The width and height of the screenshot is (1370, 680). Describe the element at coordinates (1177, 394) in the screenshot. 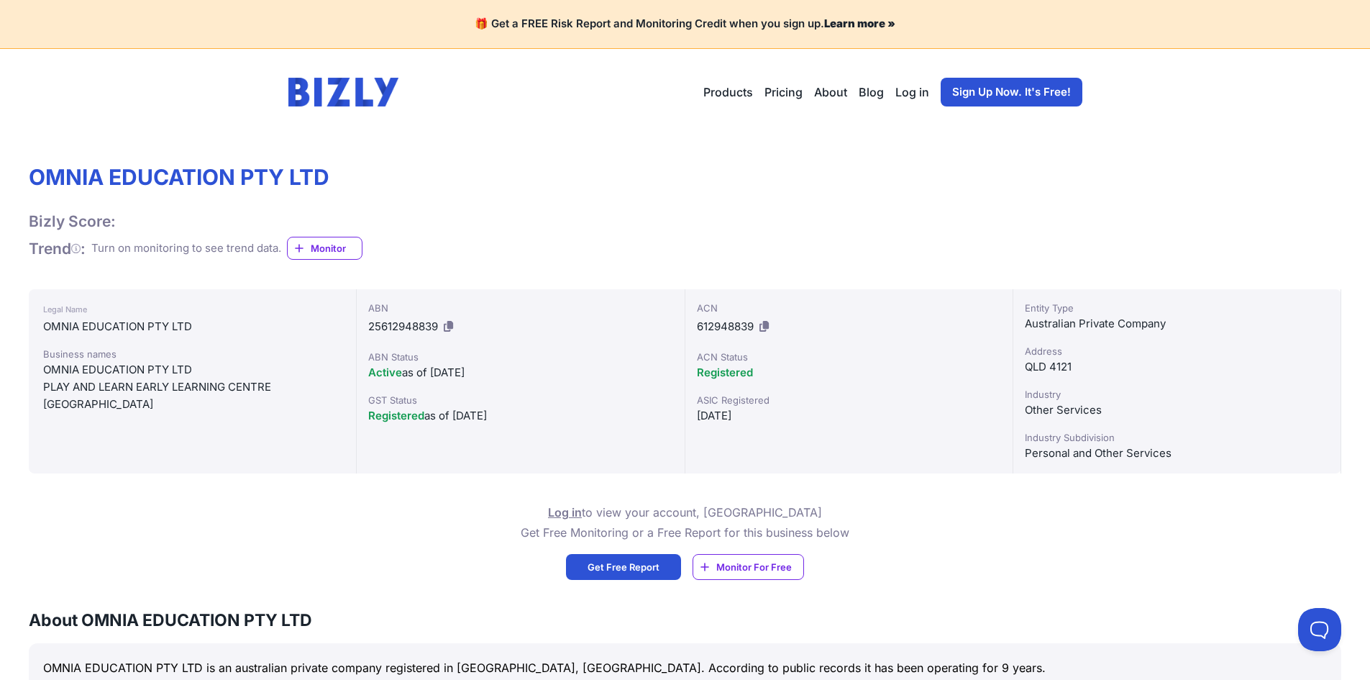

I see `div: Industry` at that location.